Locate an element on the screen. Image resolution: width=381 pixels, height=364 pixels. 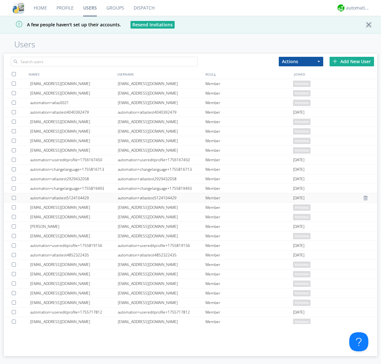
div: automation+atlastest5124104429 is located at coordinates (74, 198).